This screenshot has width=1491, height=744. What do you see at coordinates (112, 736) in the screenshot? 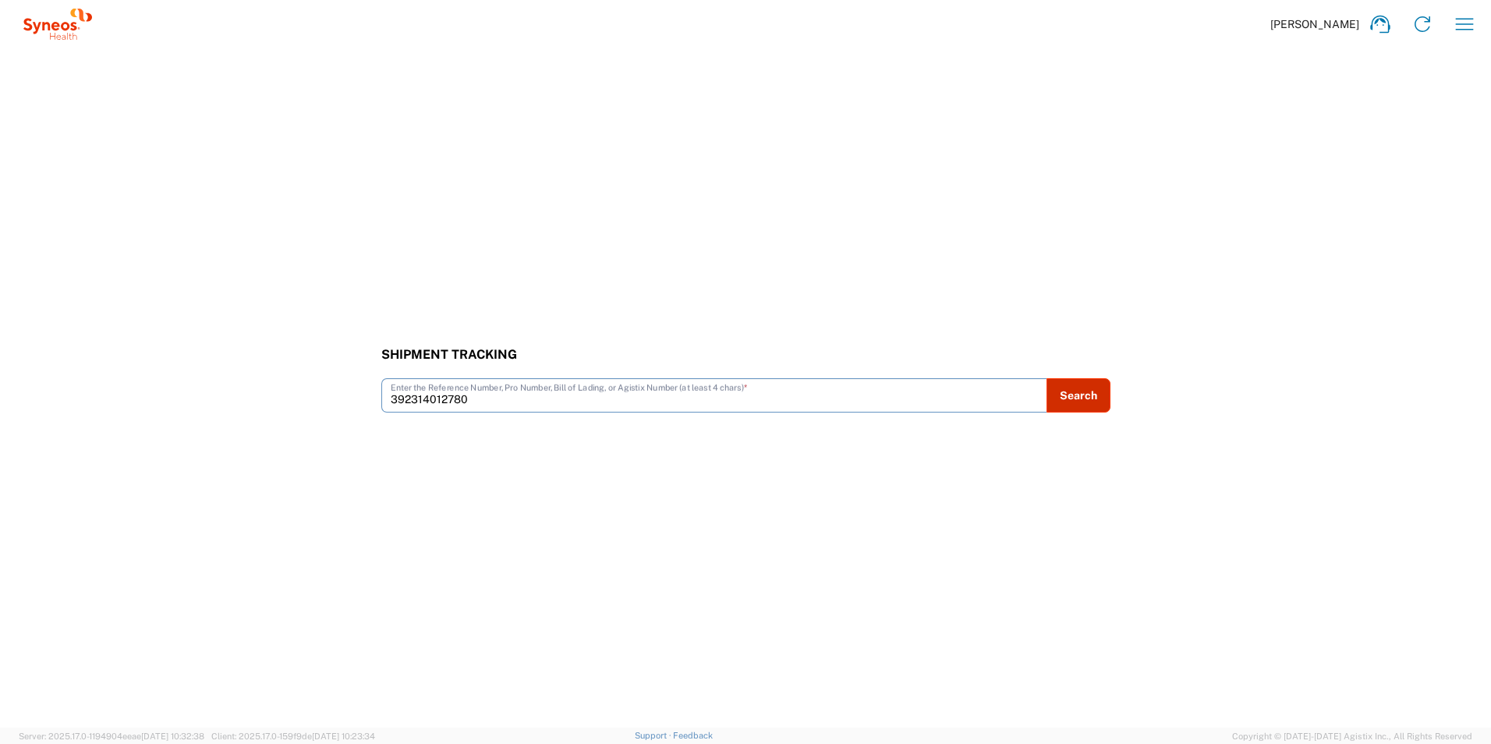
I see `span: Server: 2025.17.0-1194904eeae` at bounding box center [112, 736].